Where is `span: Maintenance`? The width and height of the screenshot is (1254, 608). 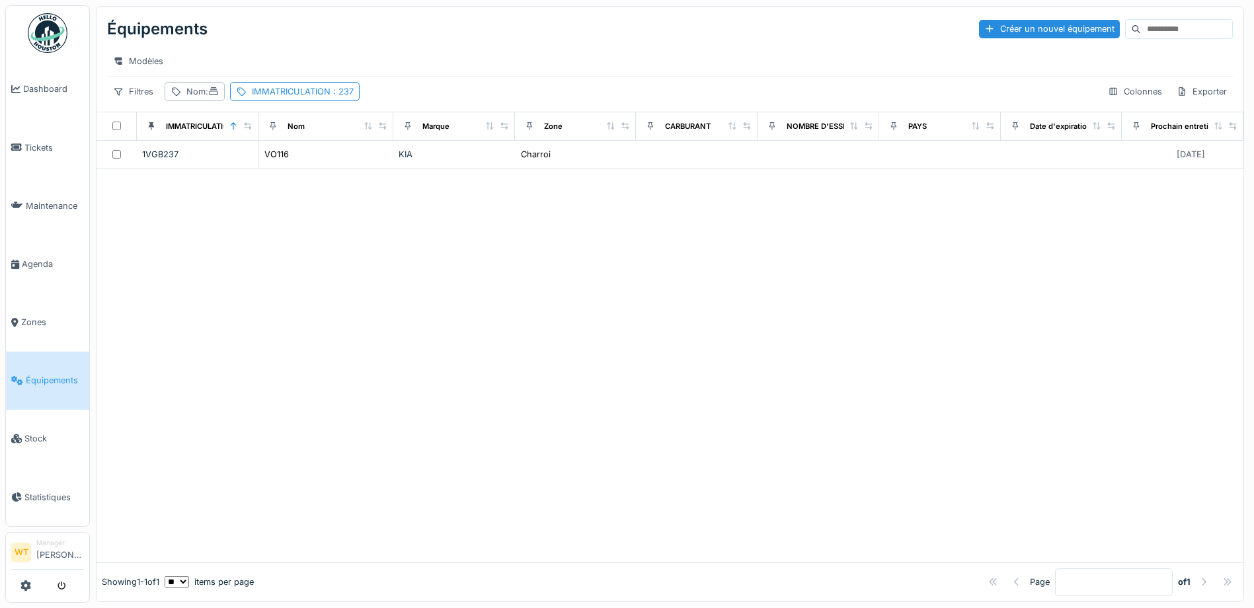
span: Maintenance is located at coordinates (55, 206).